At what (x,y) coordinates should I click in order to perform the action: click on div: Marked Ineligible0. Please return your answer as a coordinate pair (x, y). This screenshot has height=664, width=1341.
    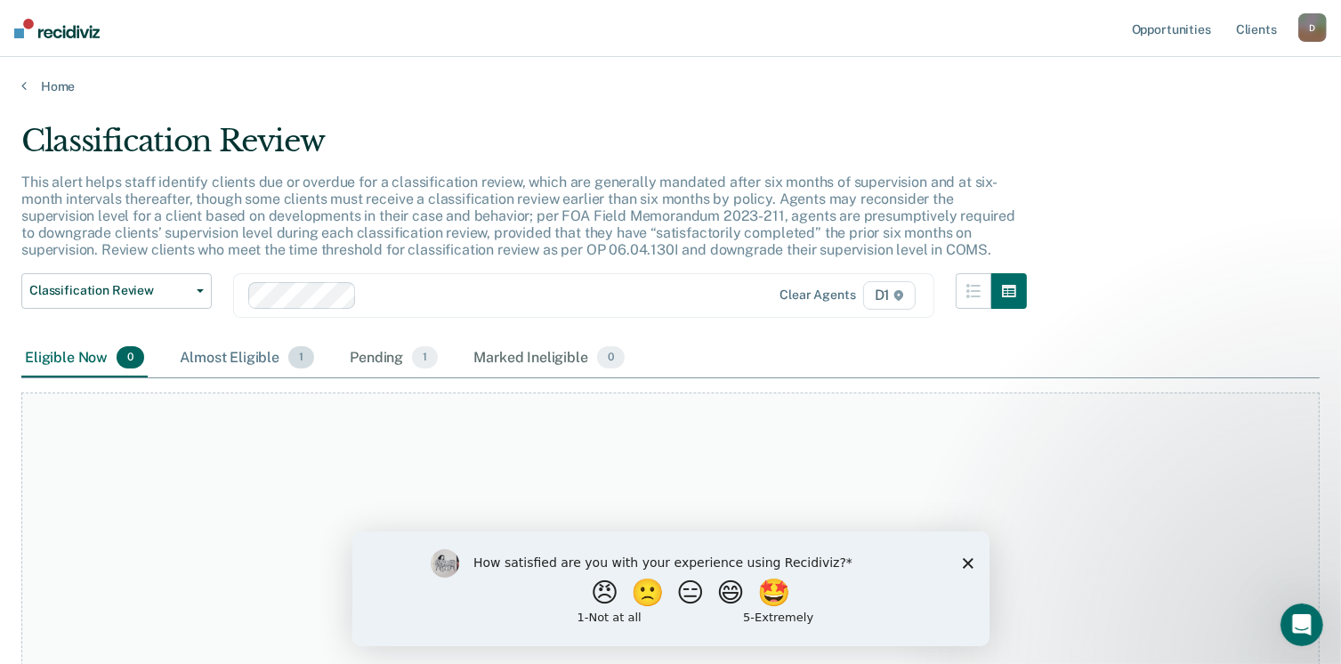
    Looking at the image, I should click on (549, 359).